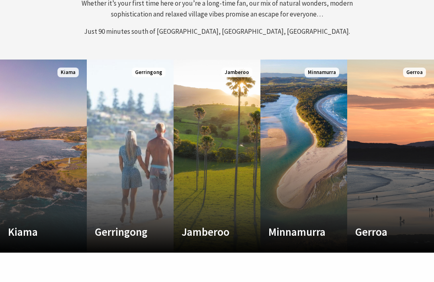  What do you see at coordinates (124, 232) in the screenshot?
I see `h4: Gerringong` at bounding box center [124, 232].